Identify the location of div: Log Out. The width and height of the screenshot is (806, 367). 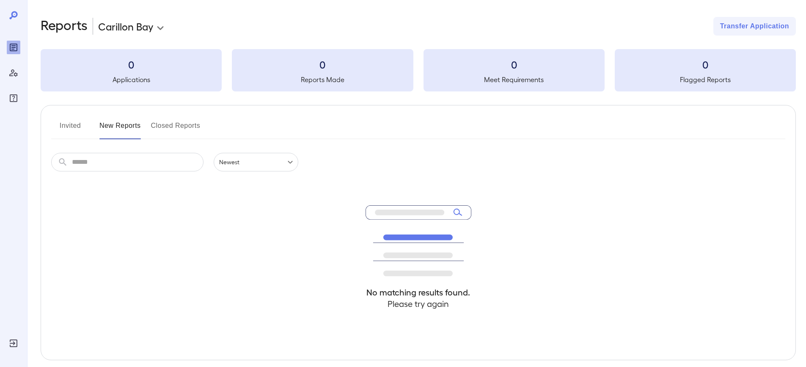
(14, 343).